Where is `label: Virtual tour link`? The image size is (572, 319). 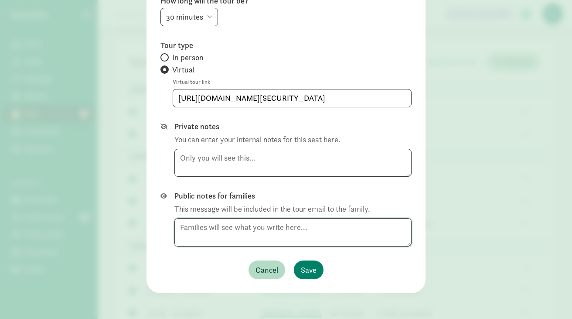
label: Virtual tour link is located at coordinates (292, 82).